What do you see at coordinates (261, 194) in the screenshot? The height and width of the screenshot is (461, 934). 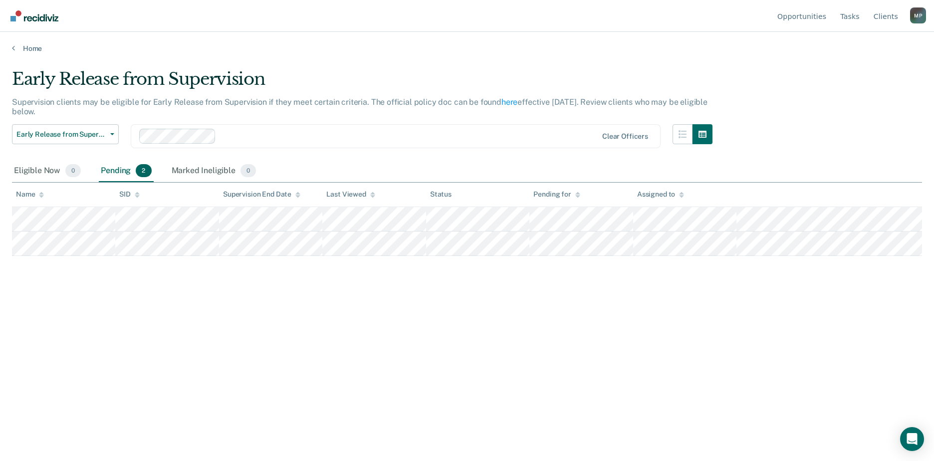 I see `div: Supervision End Date` at bounding box center [261, 194].